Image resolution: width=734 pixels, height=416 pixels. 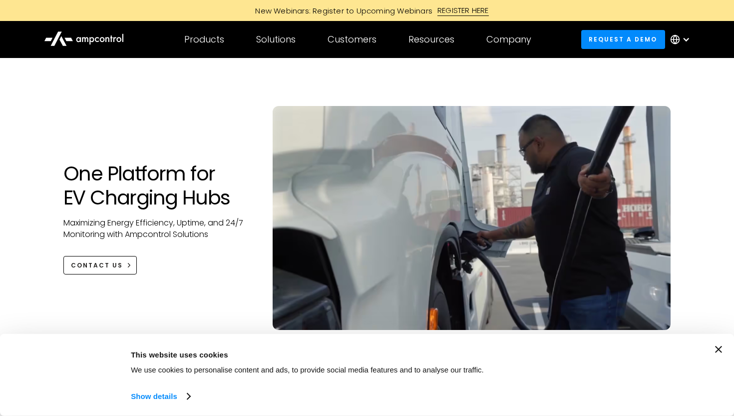 I want to click on button: Okay, so click(x=625, y=360).